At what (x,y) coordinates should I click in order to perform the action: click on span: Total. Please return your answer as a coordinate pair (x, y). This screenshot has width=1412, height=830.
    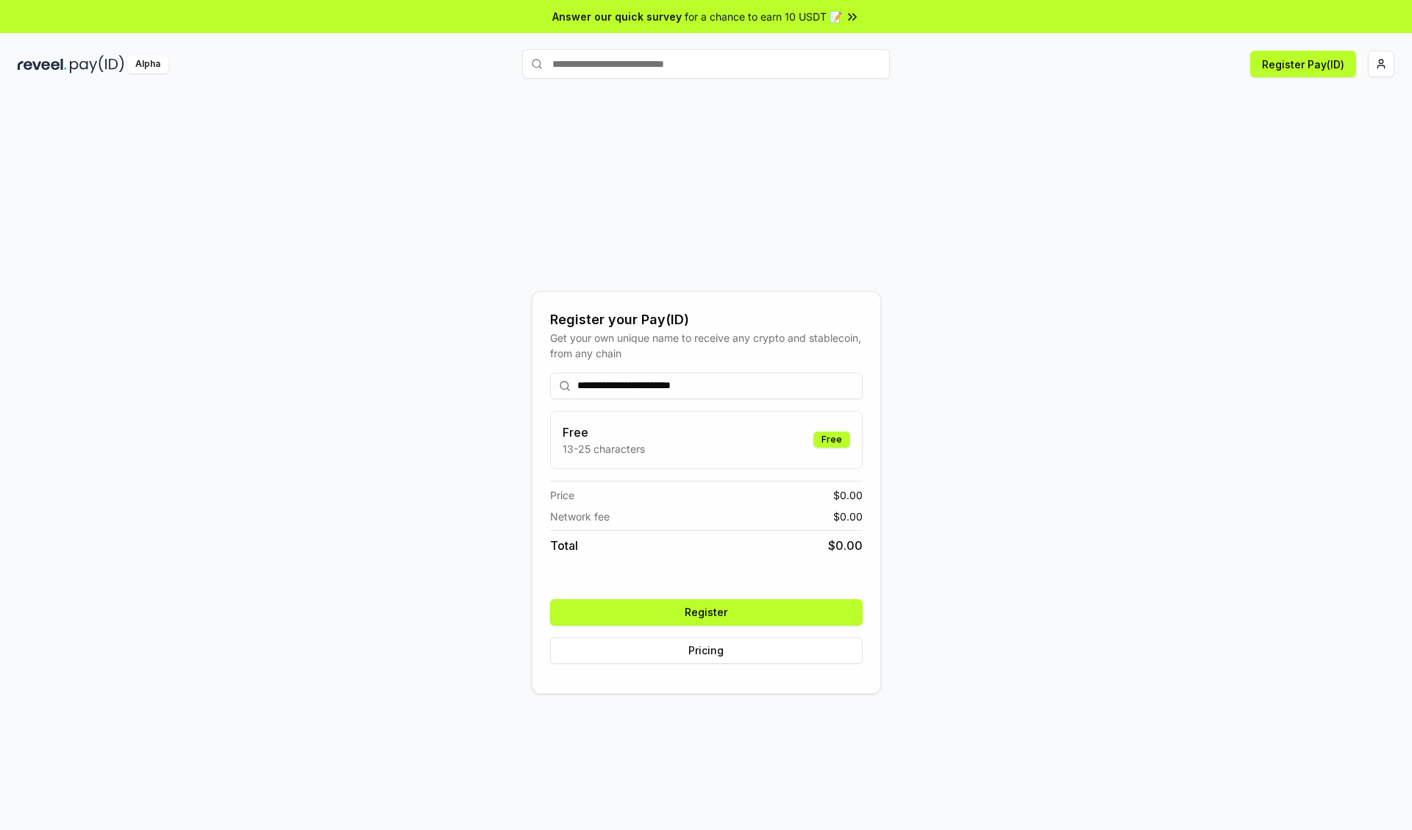
    Looking at the image, I should click on (564, 546).